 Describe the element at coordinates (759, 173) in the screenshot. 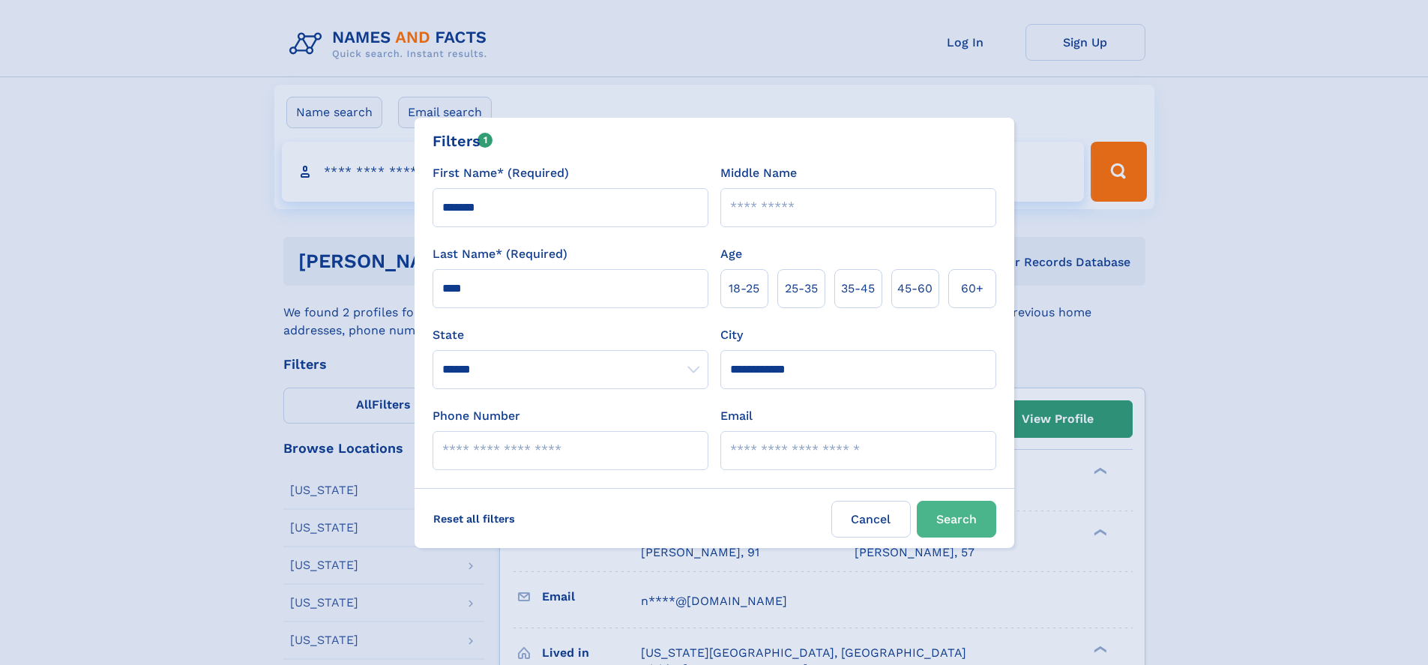

I see `label: Middle Name` at that location.